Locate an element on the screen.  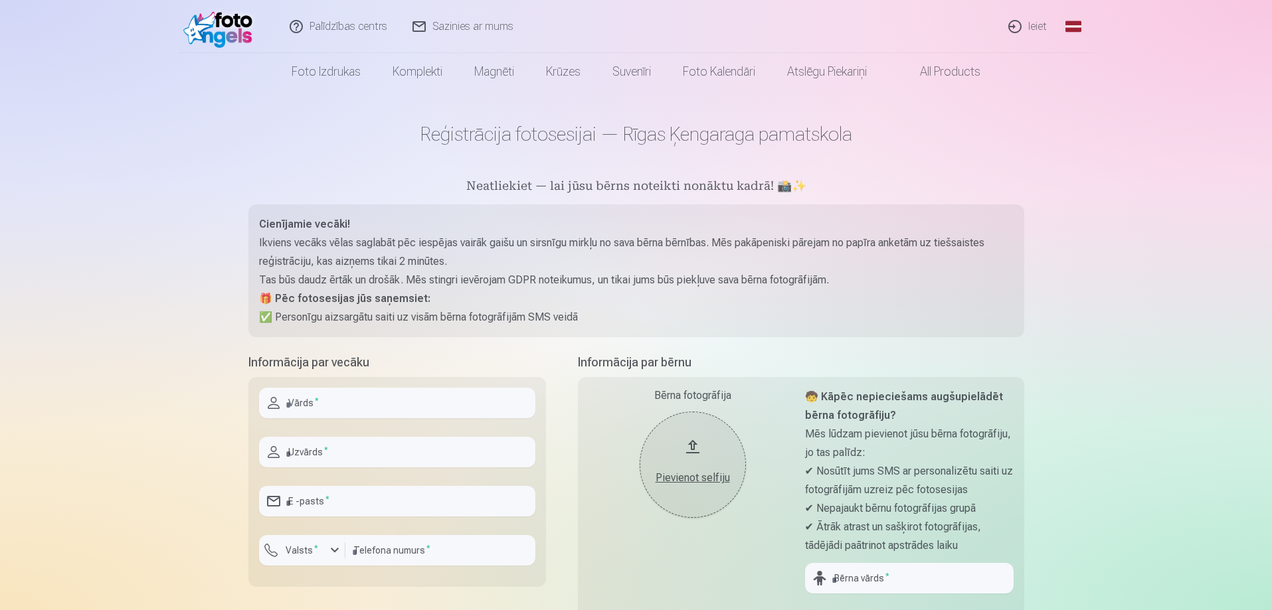
p: Tas būs daudz ērtāk un drošāk. Mēs stingri ievērojam GDPR noteikumus, un tikai jums būs piekļuve ... is located at coordinates (636, 280).